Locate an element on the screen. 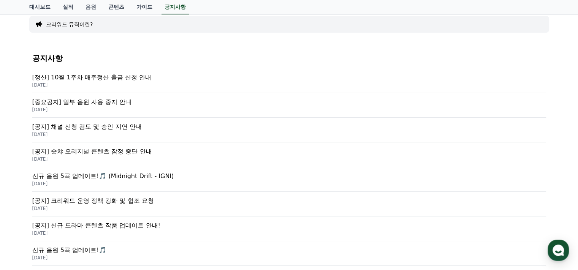 This screenshot has height=270, width=578. p: [중요공지] 일부 음원 사용 중지 안내 is located at coordinates (289, 102).